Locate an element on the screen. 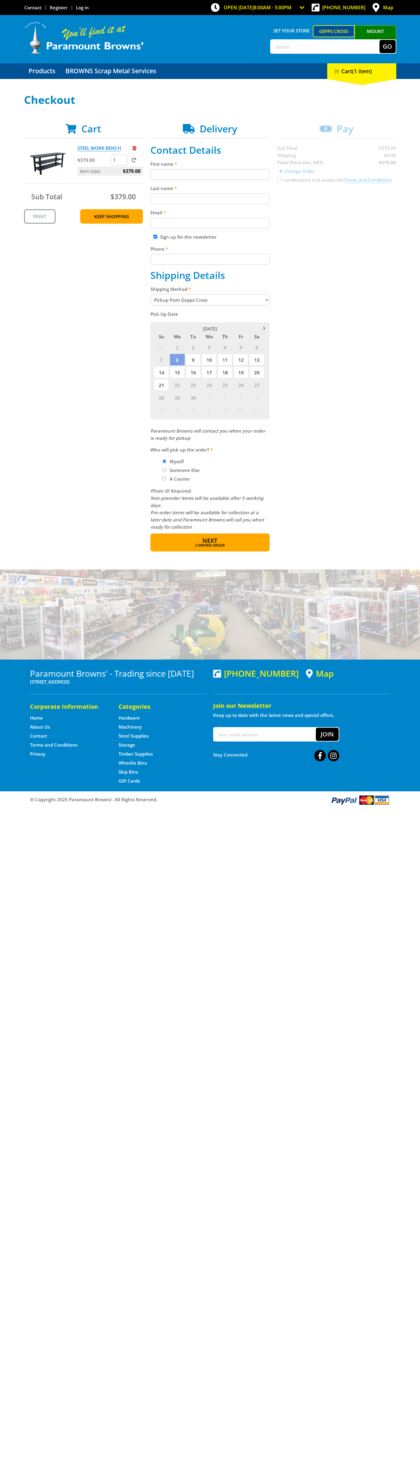  span: 18 is located at coordinates (225, 372).